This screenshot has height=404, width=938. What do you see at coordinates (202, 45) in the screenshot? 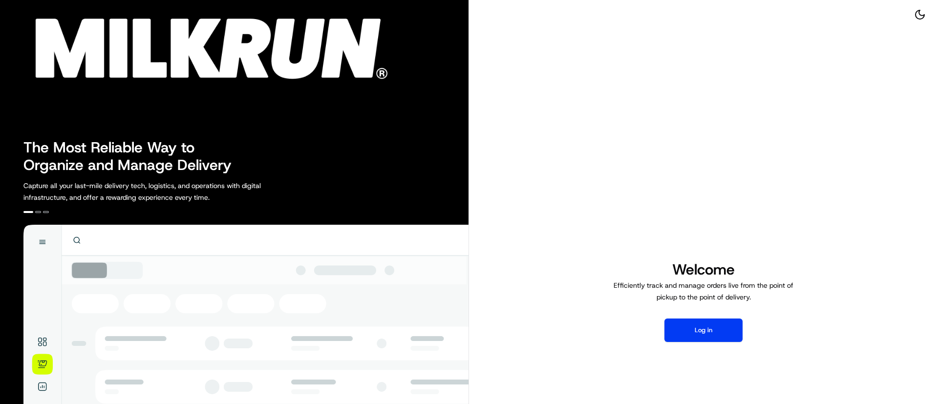
I see `img: Company Logo` at bounding box center [202, 45].